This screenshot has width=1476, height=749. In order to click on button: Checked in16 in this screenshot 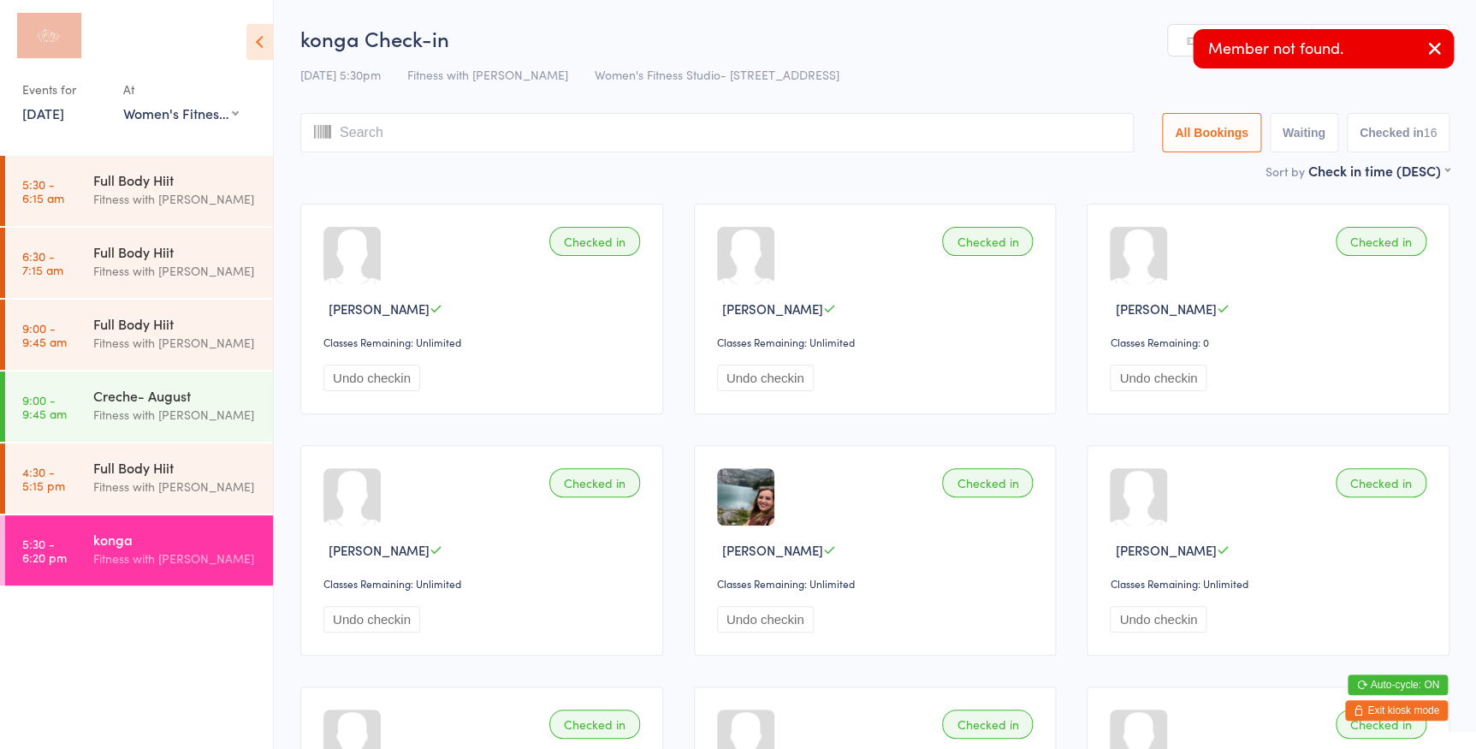, I will do `click(1398, 133)`.